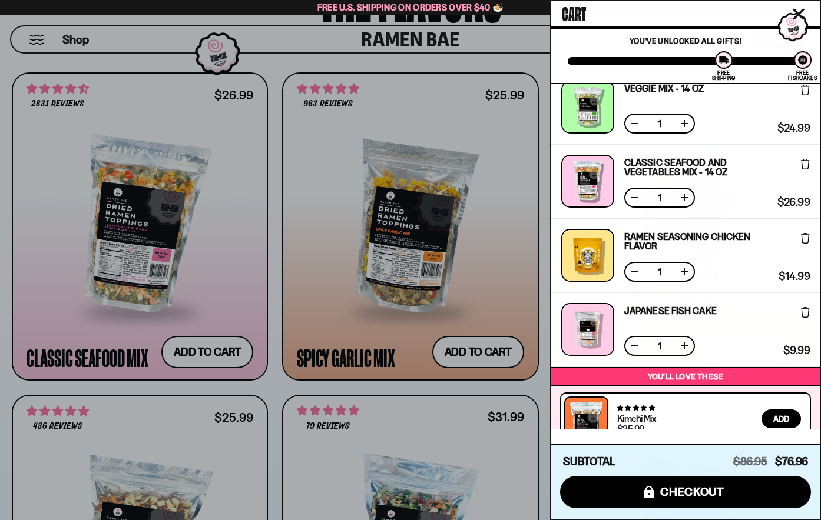 The image size is (821, 520). Describe the element at coordinates (699, 241) in the screenshot. I see `a: Ramen Seasoning Chicken flavor` at that location.